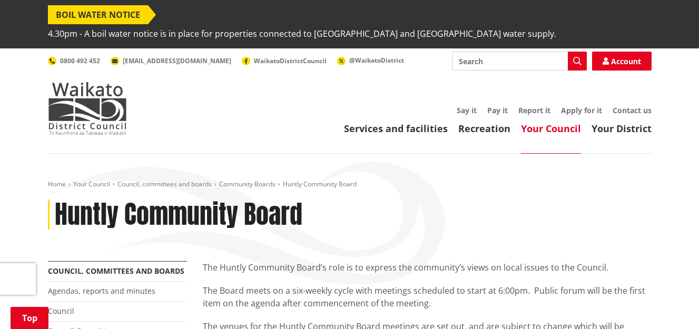  Describe the element at coordinates (396, 129) in the screenshot. I see `a: Services and facilities` at that location.